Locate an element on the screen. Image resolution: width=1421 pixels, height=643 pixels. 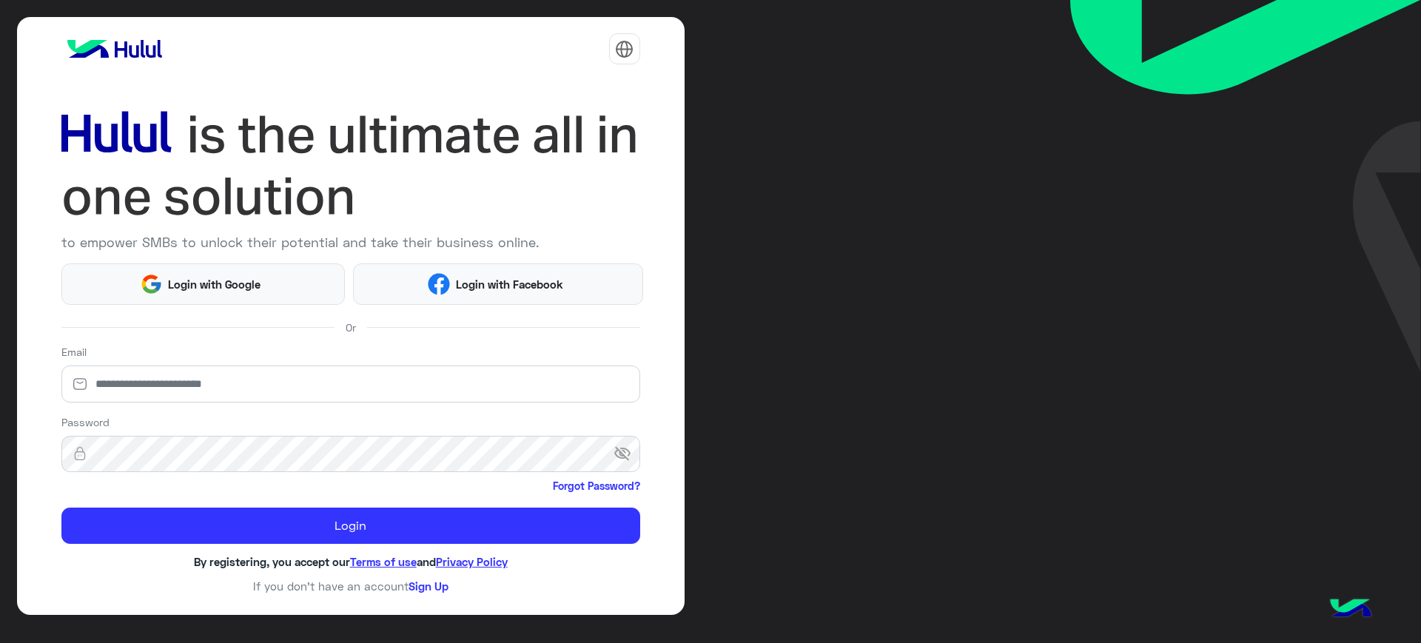
button: Login with Google is located at coordinates (203, 283).